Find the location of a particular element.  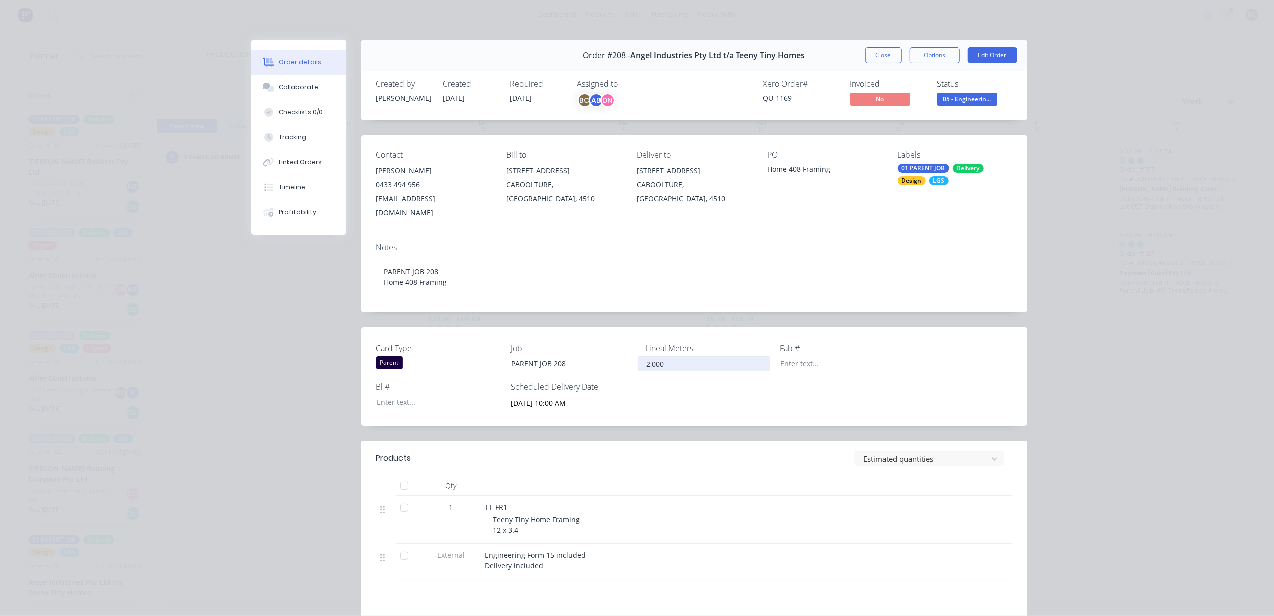

button: Tracking is located at coordinates (299, 137).